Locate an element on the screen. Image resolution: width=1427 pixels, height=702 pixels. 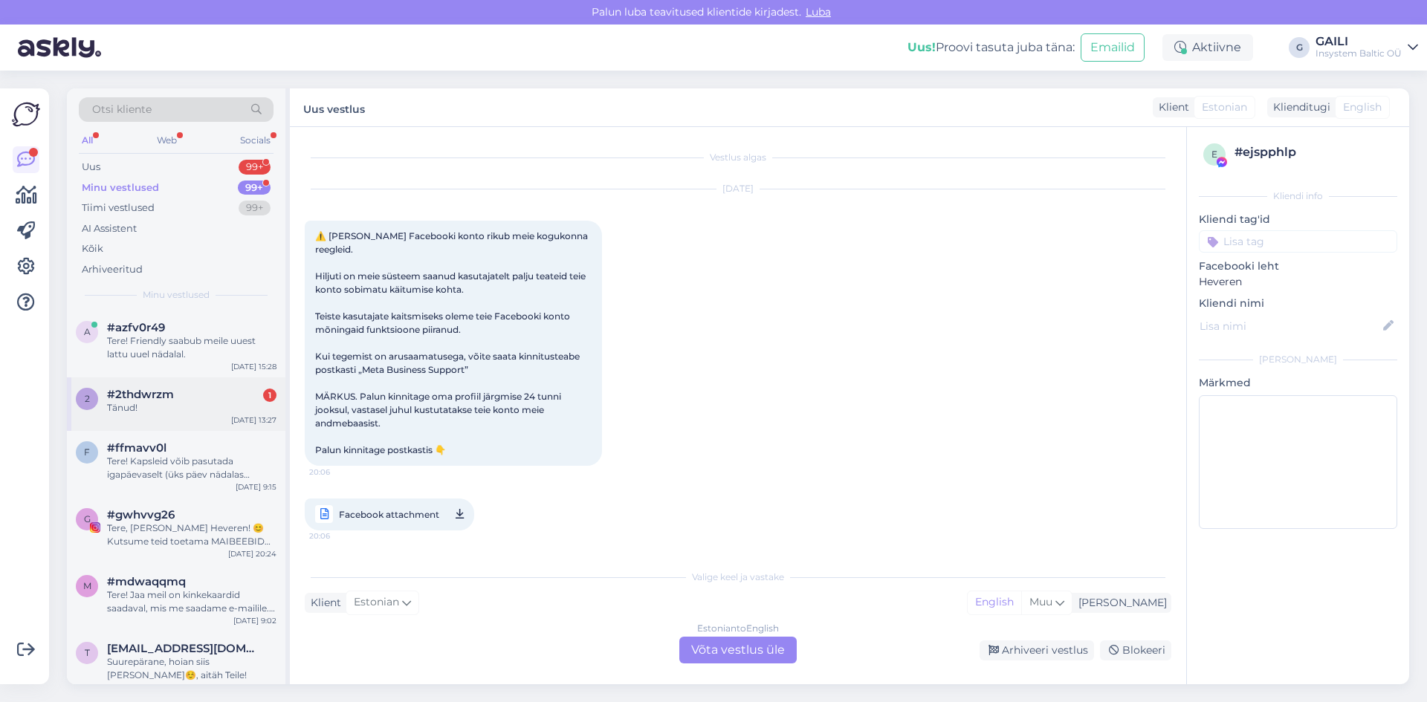
div: Uus is located at coordinates (91, 167).